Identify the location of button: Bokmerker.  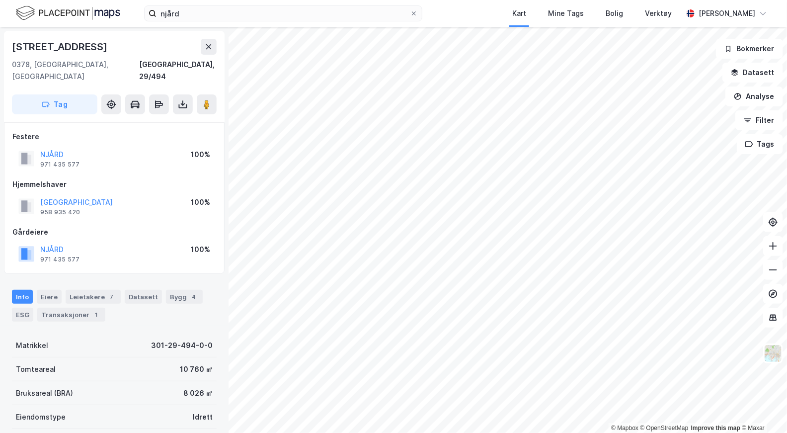
(749, 49).